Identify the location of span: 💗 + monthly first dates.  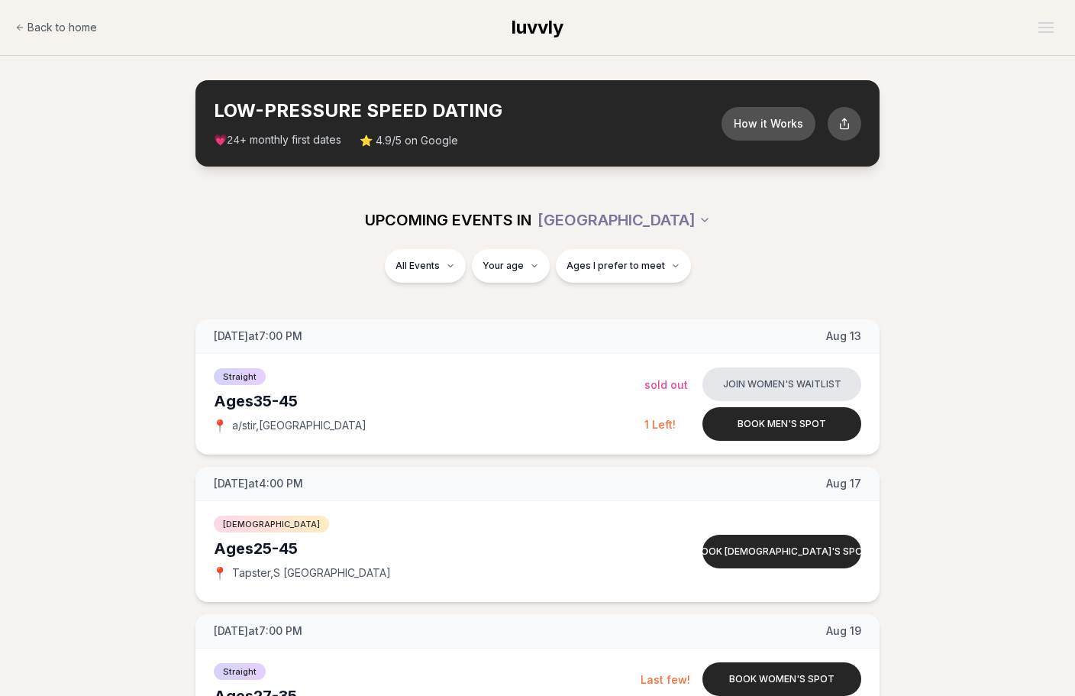
(277, 140).